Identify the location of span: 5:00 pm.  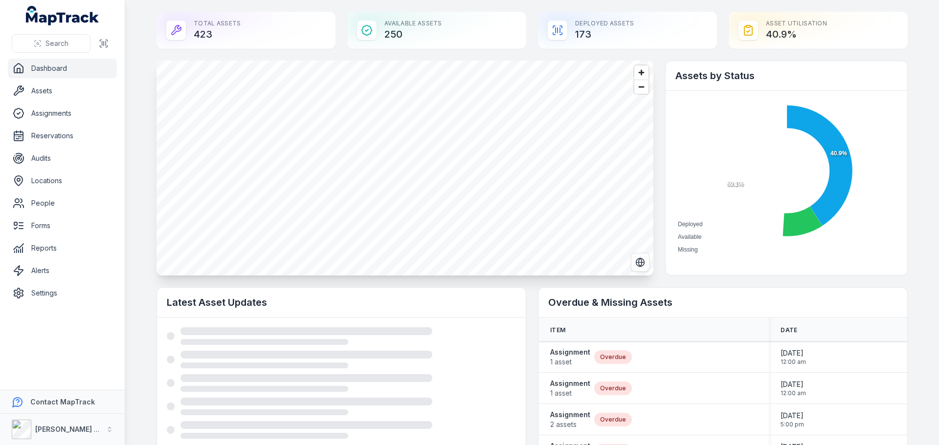
(792, 425).